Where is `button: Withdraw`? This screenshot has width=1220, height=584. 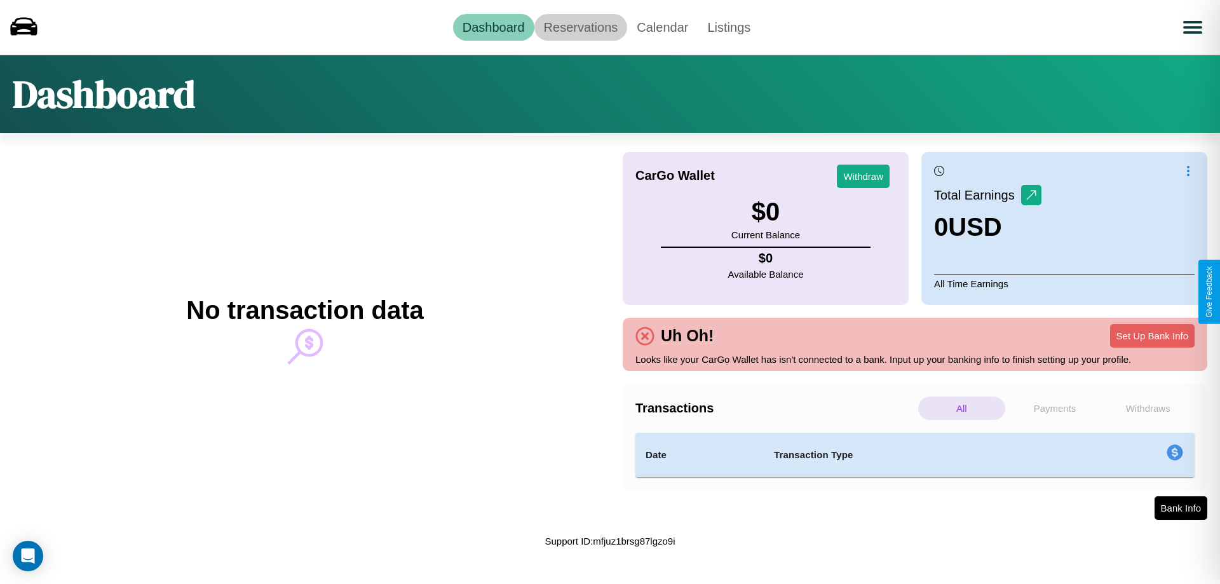 button: Withdraw is located at coordinates (863, 176).